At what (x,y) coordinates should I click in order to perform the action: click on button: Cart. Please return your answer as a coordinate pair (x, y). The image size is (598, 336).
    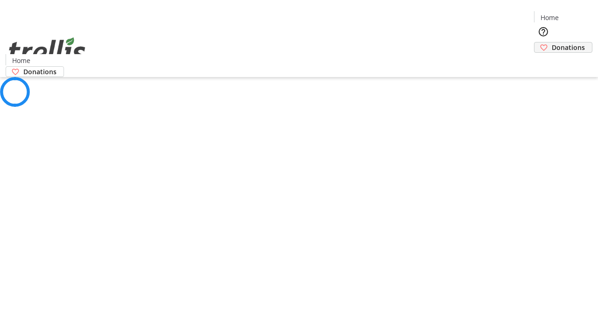
    Looking at the image, I should click on (543, 62).